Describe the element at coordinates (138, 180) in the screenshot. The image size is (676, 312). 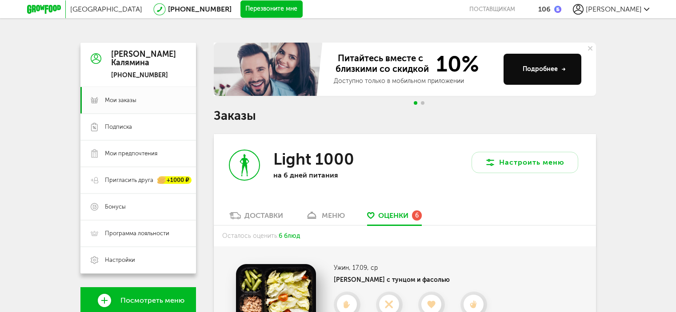
I see `a: Пригласить друга +1000 ₽` at that location.